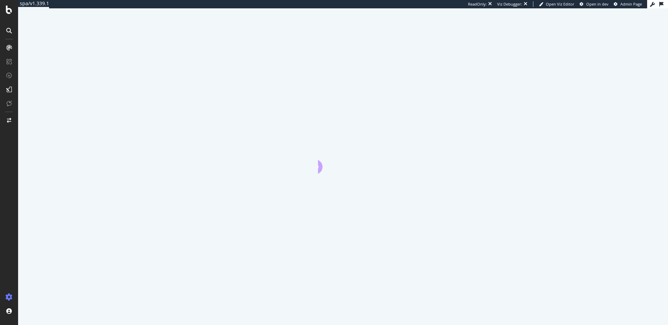  I want to click on div: animation, so click(343, 161).